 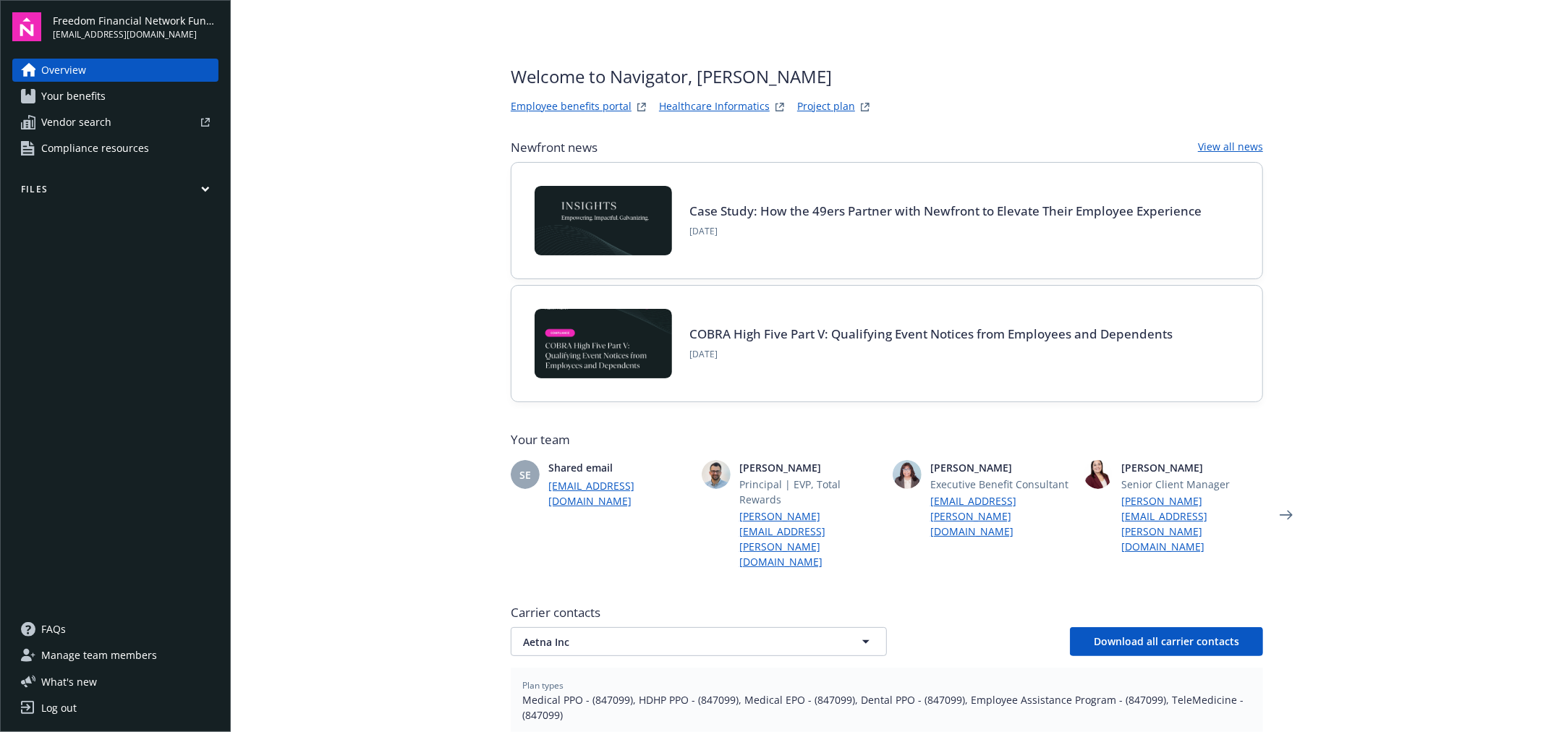 What do you see at coordinates (714, 107) in the screenshot?
I see `a: Healthcare Informatics` at bounding box center [714, 107].